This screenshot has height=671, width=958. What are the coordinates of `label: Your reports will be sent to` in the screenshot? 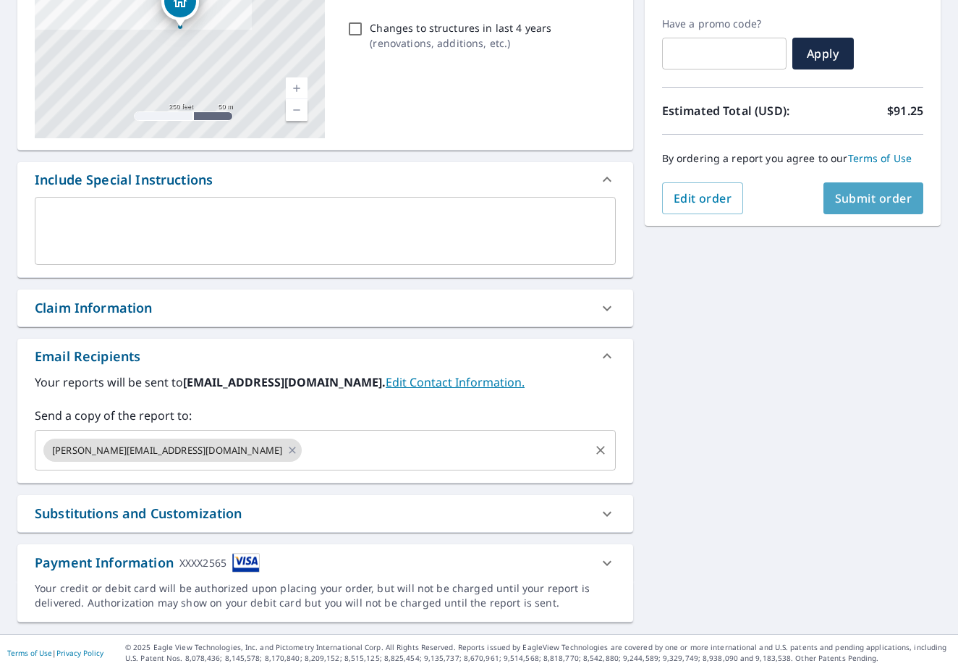 It's located at (325, 382).